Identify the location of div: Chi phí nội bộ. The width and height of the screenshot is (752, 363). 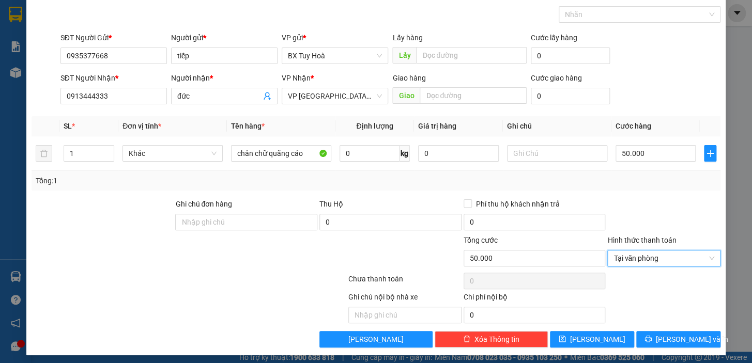
(535, 299).